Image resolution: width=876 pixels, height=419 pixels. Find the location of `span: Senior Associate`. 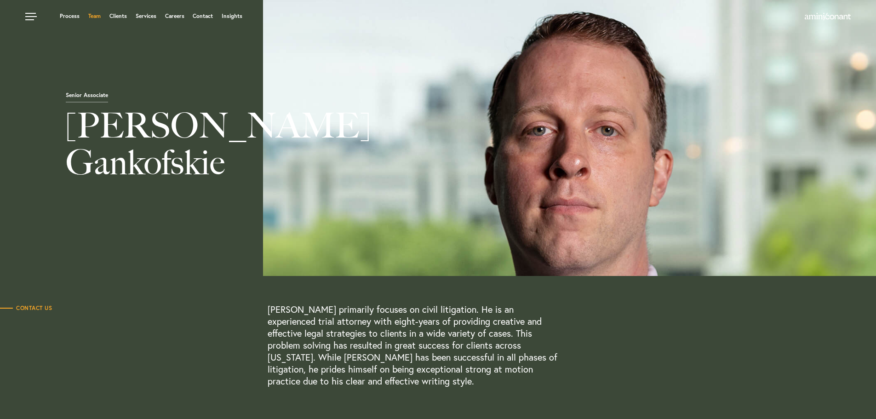

span: Senior Associate is located at coordinates (87, 98).